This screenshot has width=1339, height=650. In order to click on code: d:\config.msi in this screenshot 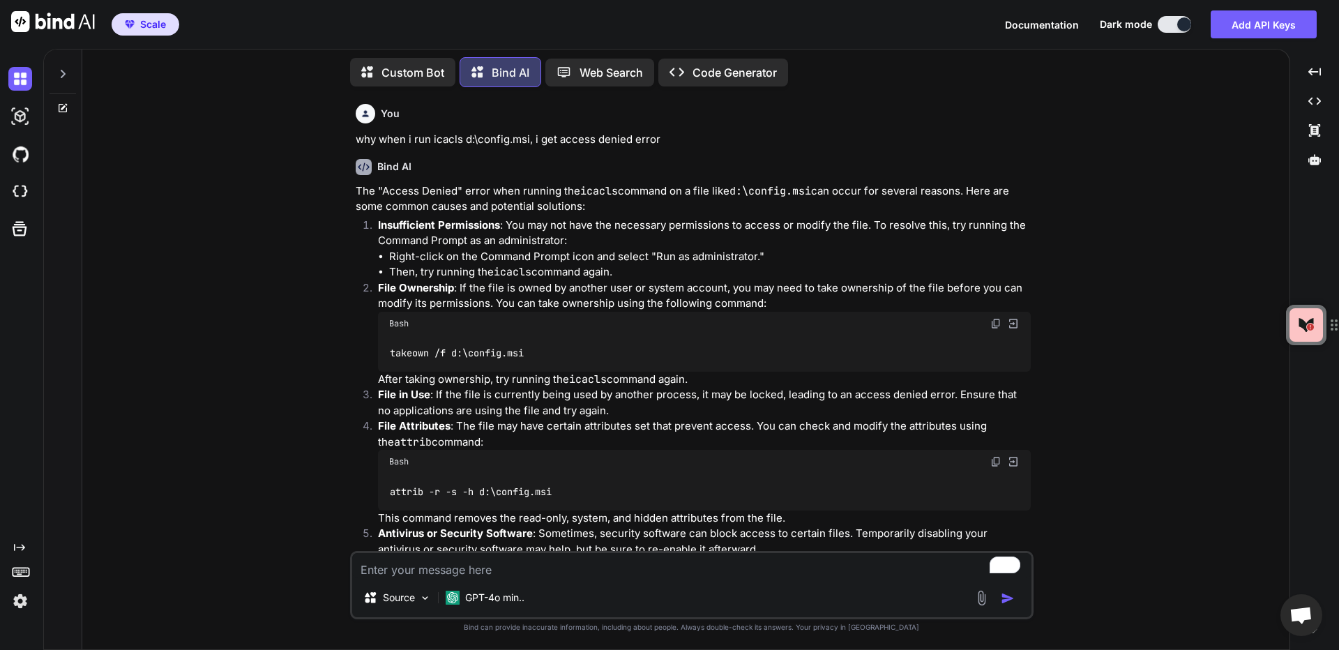, I will do `click(770, 191)`.